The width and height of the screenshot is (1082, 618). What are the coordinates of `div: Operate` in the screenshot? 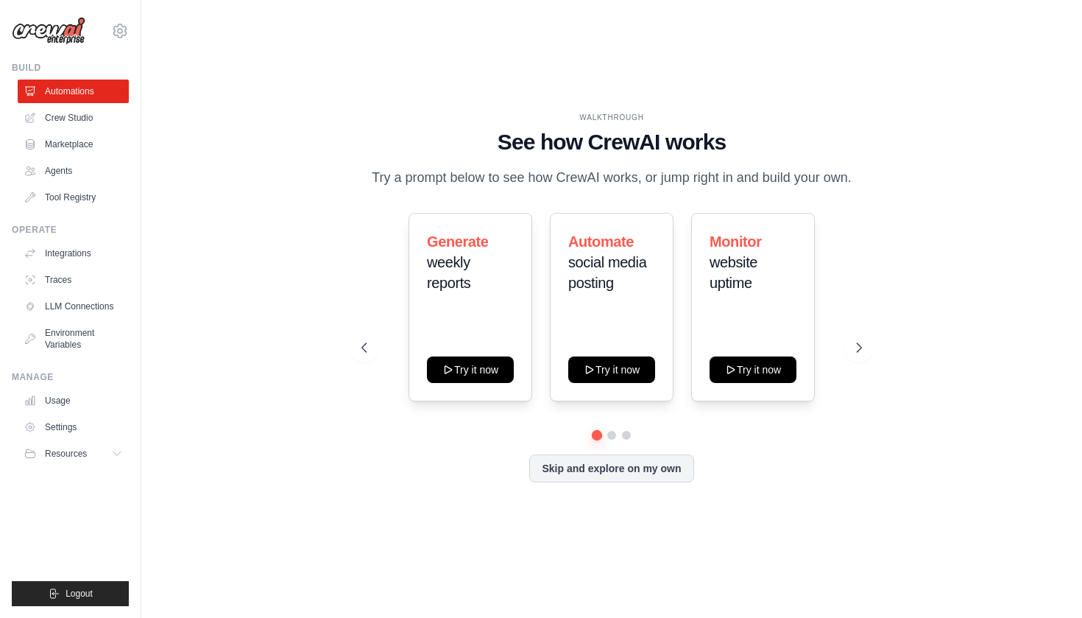 It's located at (70, 230).